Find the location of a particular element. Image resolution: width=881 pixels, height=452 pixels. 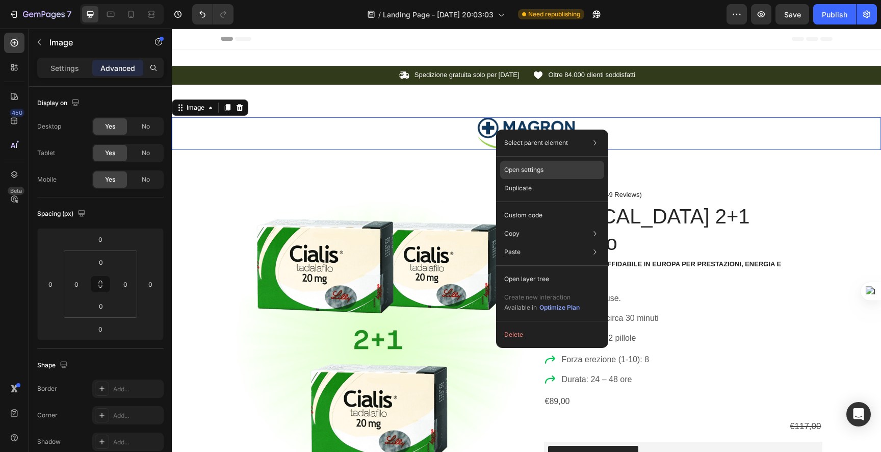

p: Oltre 84.000 clienti soddisfatti is located at coordinates (420, 46).